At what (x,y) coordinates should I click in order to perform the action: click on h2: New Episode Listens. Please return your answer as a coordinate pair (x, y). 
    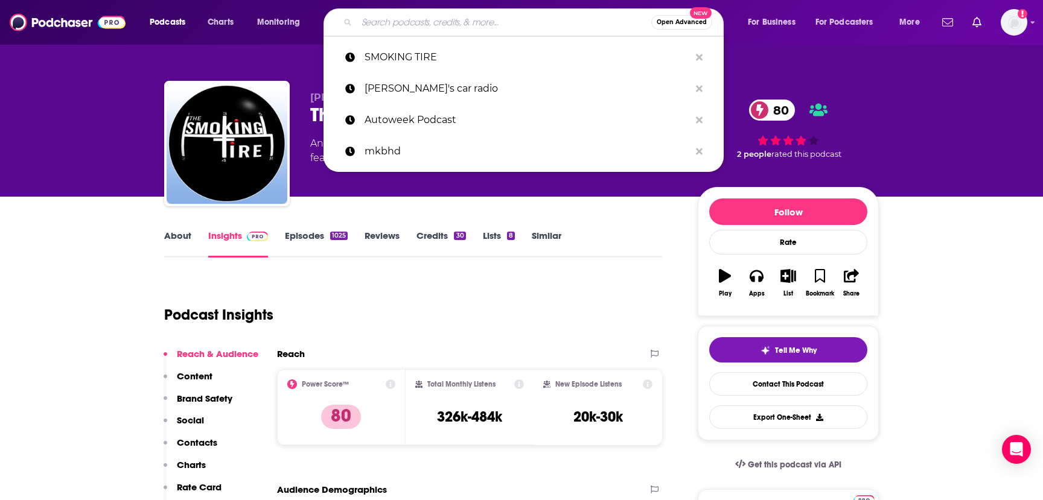
    Looking at the image, I should click on (588, 384).